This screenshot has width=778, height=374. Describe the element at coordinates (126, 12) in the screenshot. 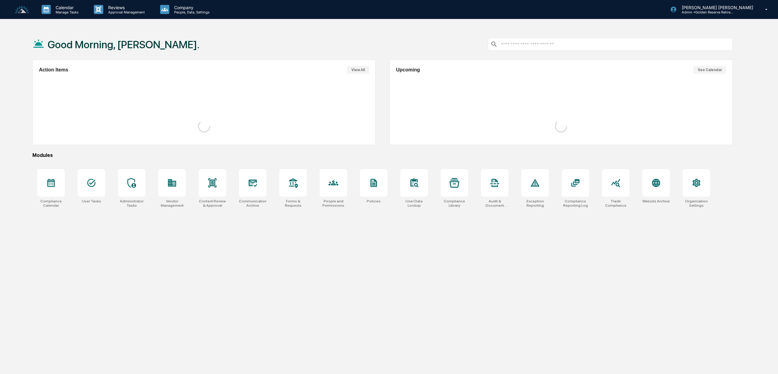

I see `p: Approval Management` at that location.